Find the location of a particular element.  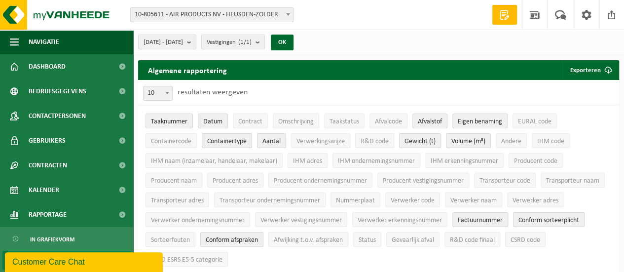

span: Containertype is located at coordinates (227, 141).